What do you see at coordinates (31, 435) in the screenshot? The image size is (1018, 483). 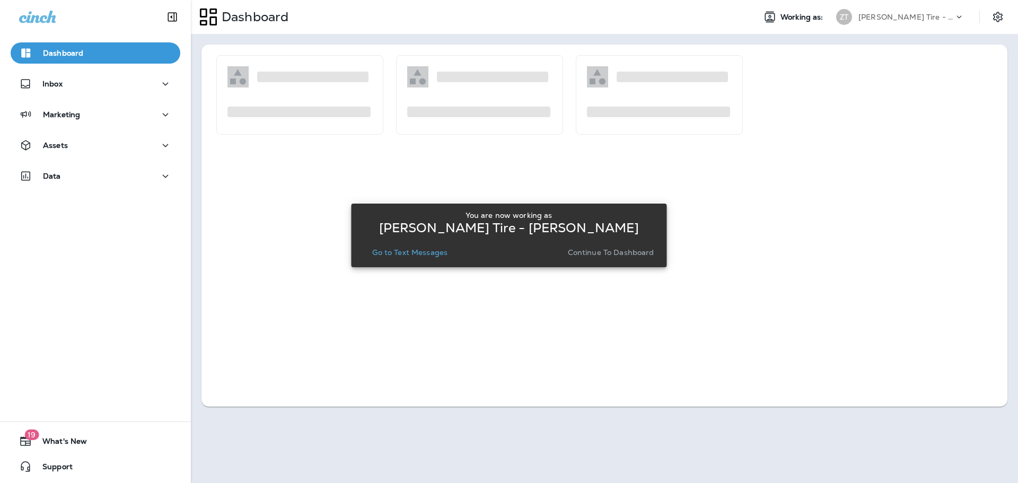 I see `span: 19` at bounding box center [31, 435].